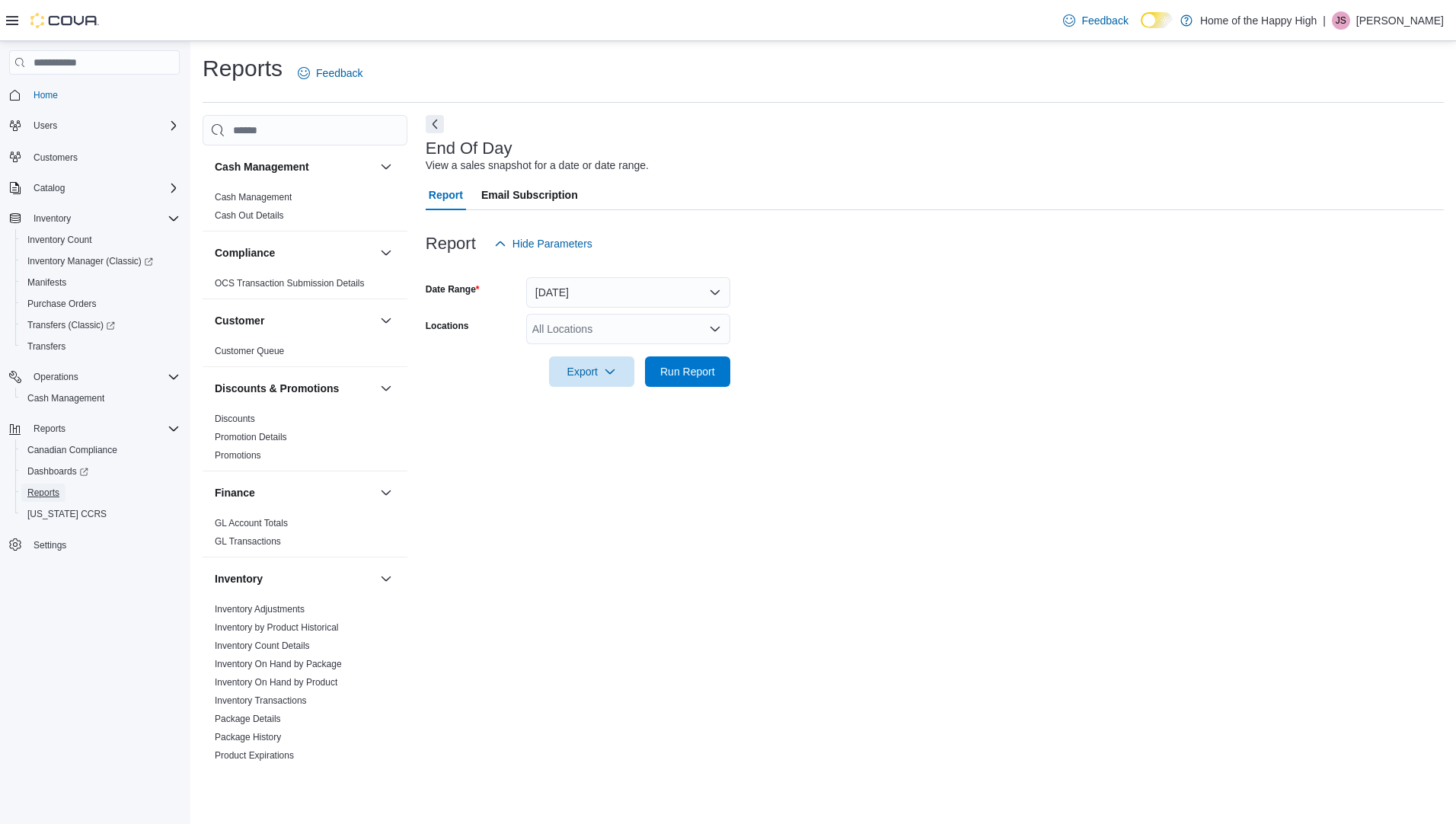  Describe the element at coordinates (260, 609) in the screenshot. I see `span: Inventory Adjustments` at that location.